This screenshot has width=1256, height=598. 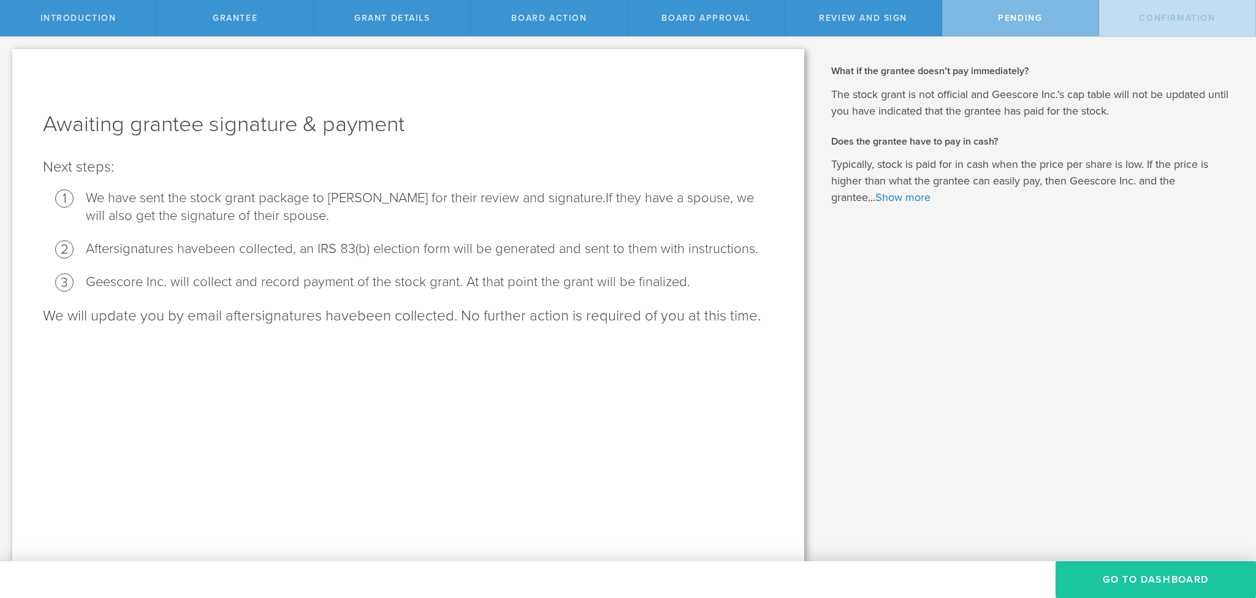 I want to click on h2: Does the grantee have to pay in cash?, so click(x=1034, y=142).